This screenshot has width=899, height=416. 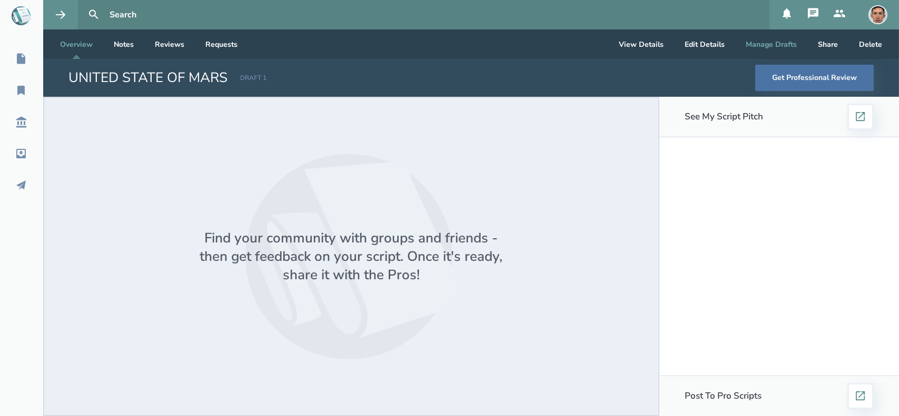 What do you see at coordinates (253, 78) in the screenshot?
I see `div: DRAFT 1` at bounding box center [253, 78].